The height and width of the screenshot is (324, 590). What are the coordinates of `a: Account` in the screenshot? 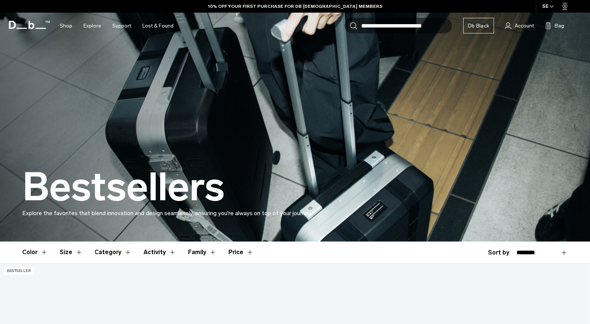 It's located at (520, 26).